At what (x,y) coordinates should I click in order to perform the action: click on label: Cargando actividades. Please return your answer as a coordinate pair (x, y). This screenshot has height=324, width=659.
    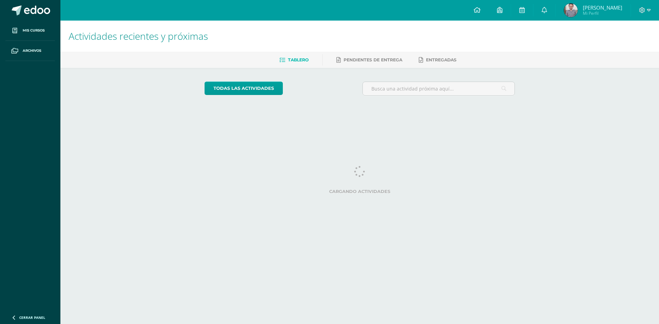
    Looking at the image, I should click on (360, 191).